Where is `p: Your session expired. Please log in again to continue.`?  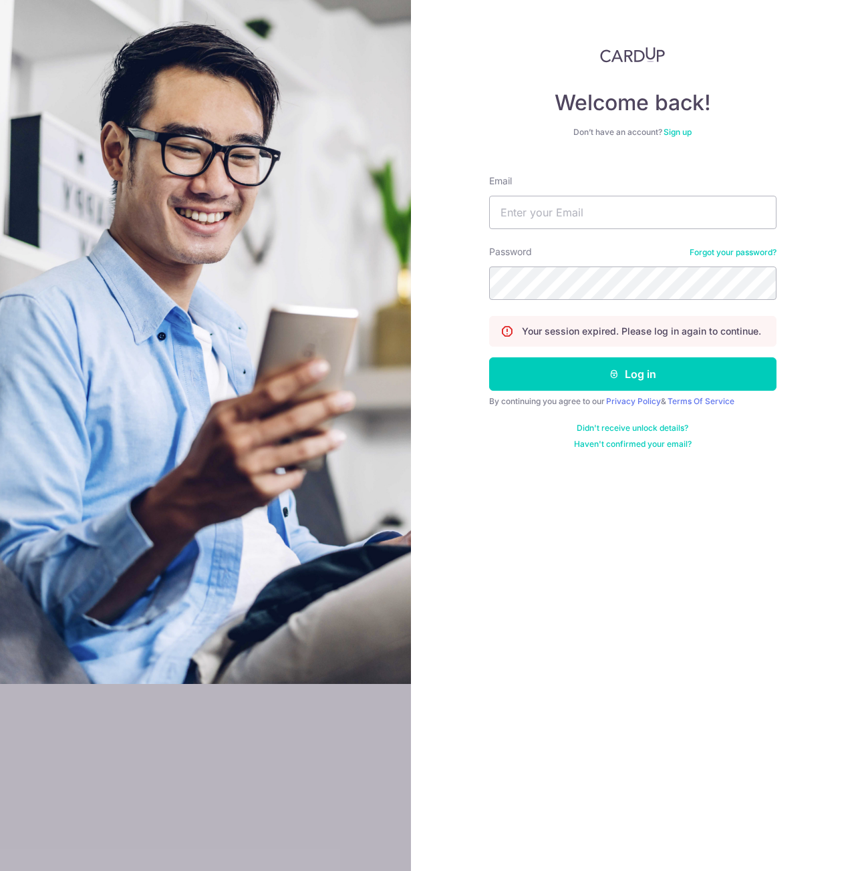
p: Your session expired. Please log in again to continue. is located at coordinates (642, 331).